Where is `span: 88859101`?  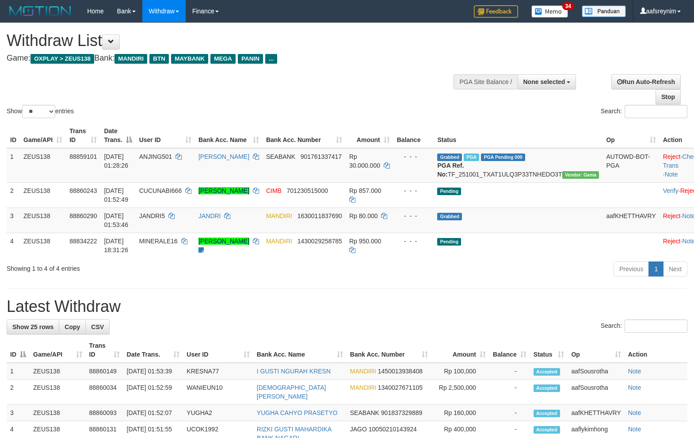 span: 88859101 is located at coordinates (83, 157).